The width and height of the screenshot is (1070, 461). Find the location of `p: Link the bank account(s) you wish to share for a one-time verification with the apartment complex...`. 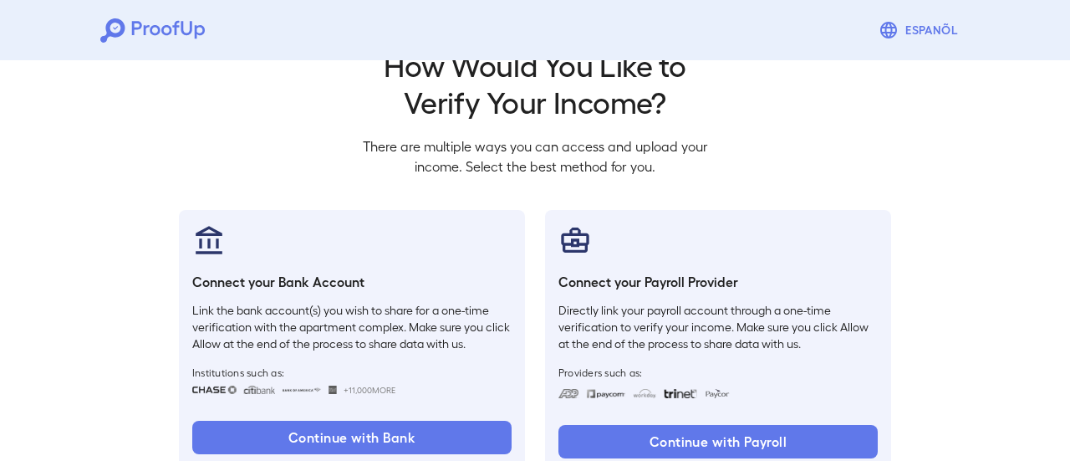

p: Link the bank account(s) you wish to share for a one-time verification with the apartment complex... is located at coordinates (352, 327).